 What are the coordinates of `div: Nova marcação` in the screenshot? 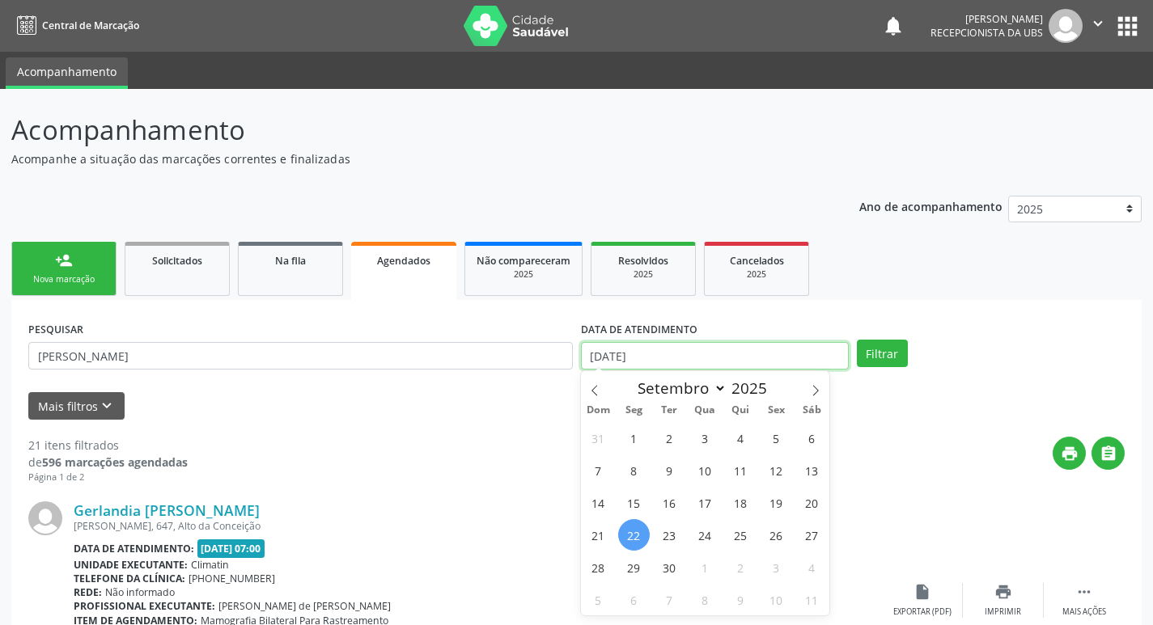 It's located at (64, 279).